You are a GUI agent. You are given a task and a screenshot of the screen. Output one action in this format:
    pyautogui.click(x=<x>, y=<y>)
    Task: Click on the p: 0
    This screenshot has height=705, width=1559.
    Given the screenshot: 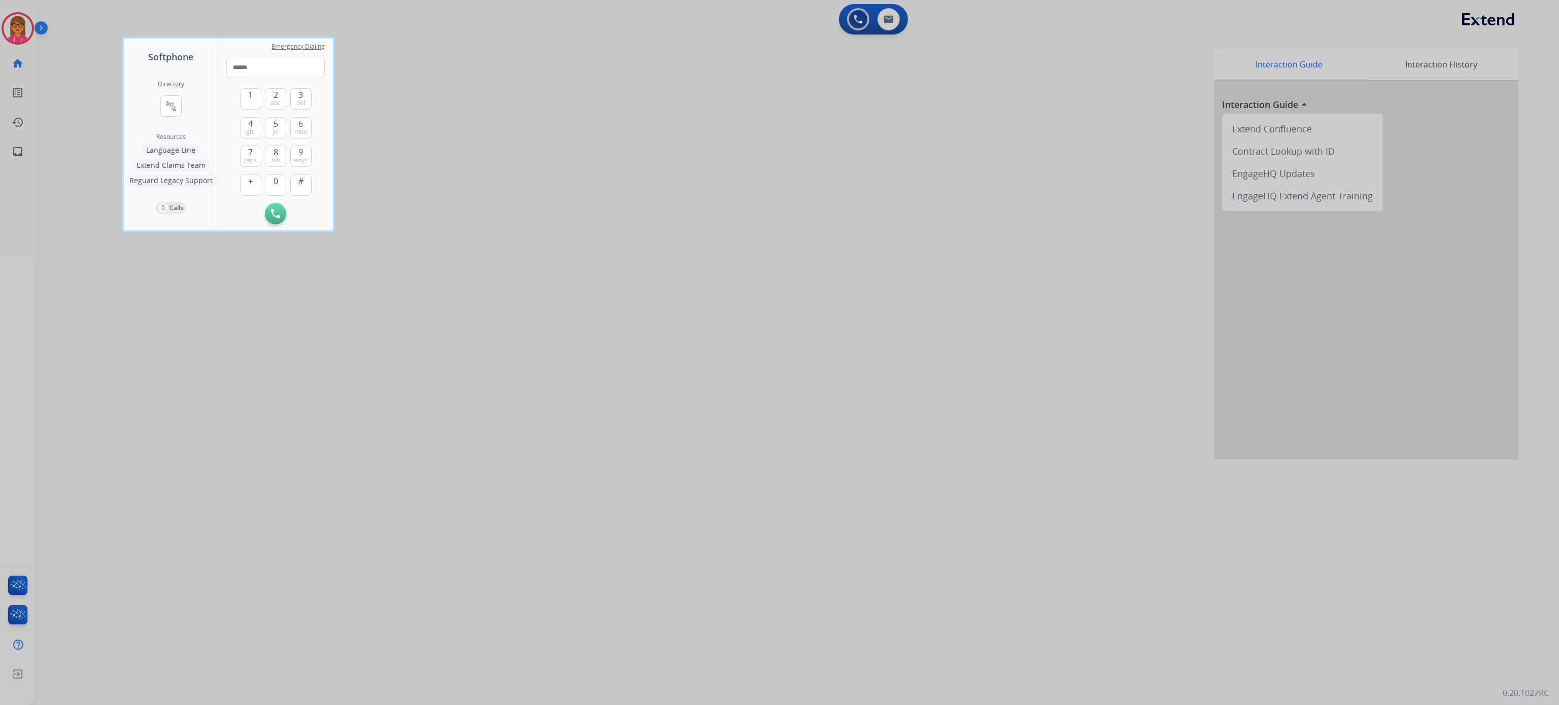 What is the action you would take?
    pyautogui.click(x=163, y=208)
    